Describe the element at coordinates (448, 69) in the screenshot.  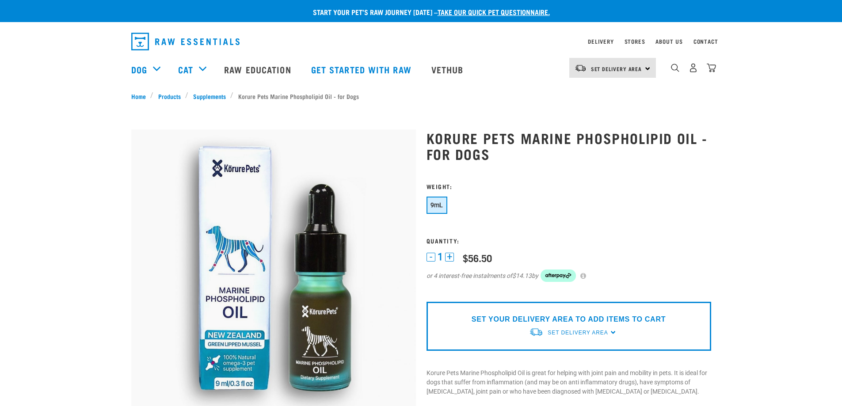
I see `a: Vethub` at that location.